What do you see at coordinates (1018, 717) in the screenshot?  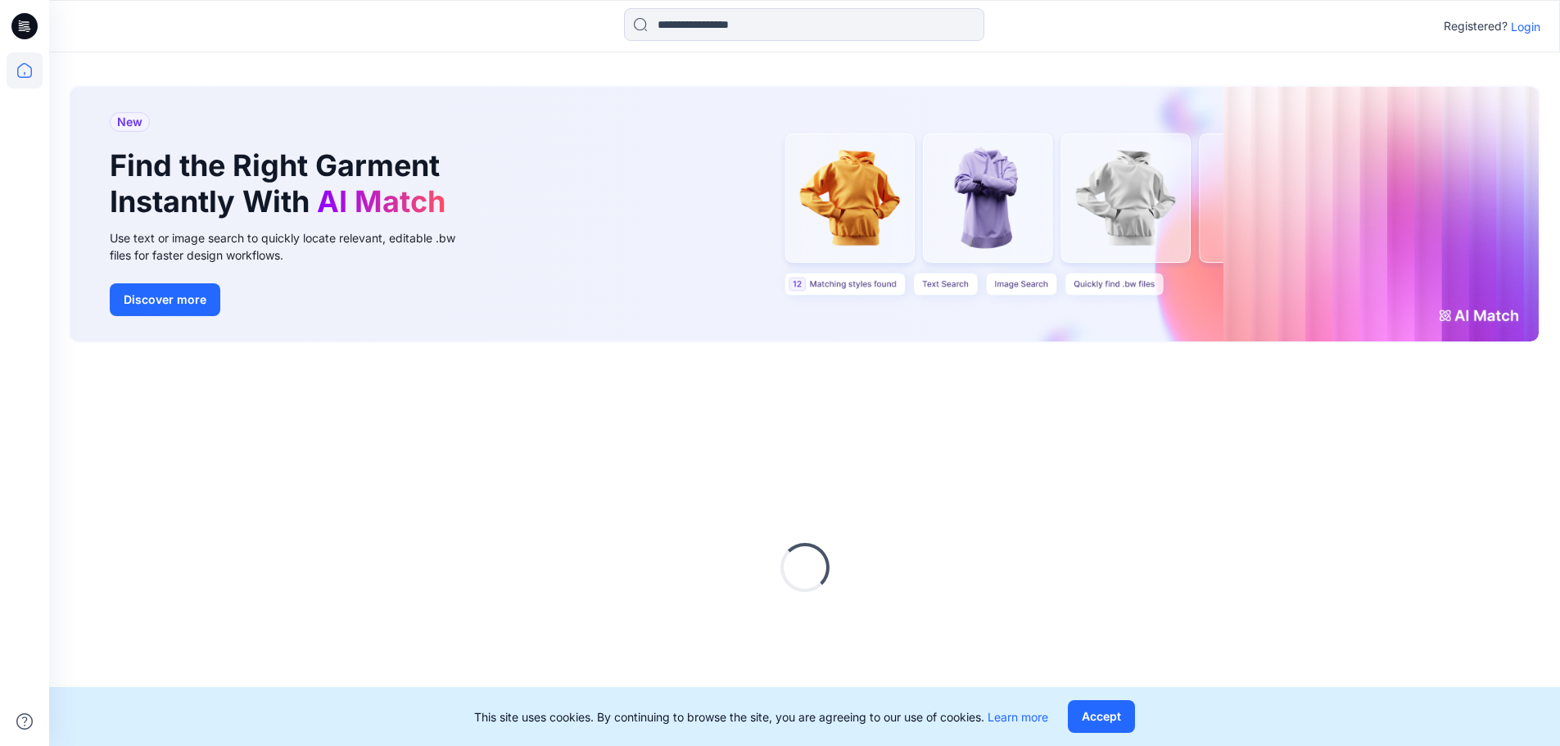 I see `a: Learn more` at bounding box center [1018, 717].